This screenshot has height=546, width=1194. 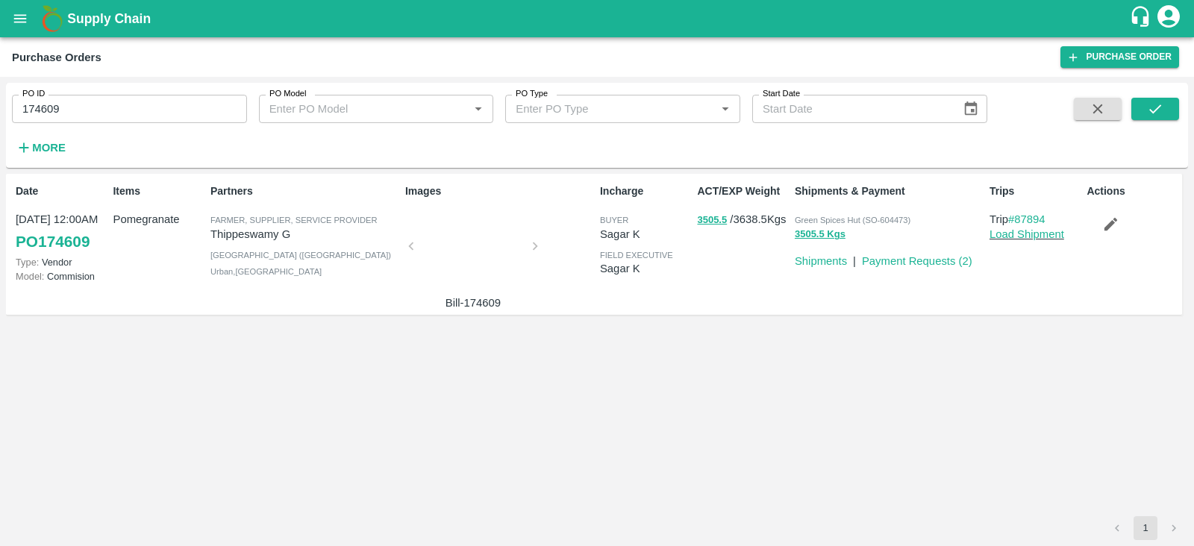 I want to click on a: Shipments, so click(x=821, y=261).